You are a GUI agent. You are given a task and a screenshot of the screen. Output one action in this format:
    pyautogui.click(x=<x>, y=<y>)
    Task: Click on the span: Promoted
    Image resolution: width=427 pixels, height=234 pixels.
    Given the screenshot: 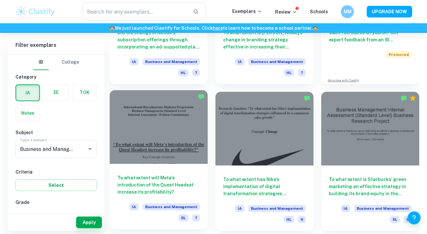 What is the action you would take?
    pyautogui.click(x=399, y=55)
    